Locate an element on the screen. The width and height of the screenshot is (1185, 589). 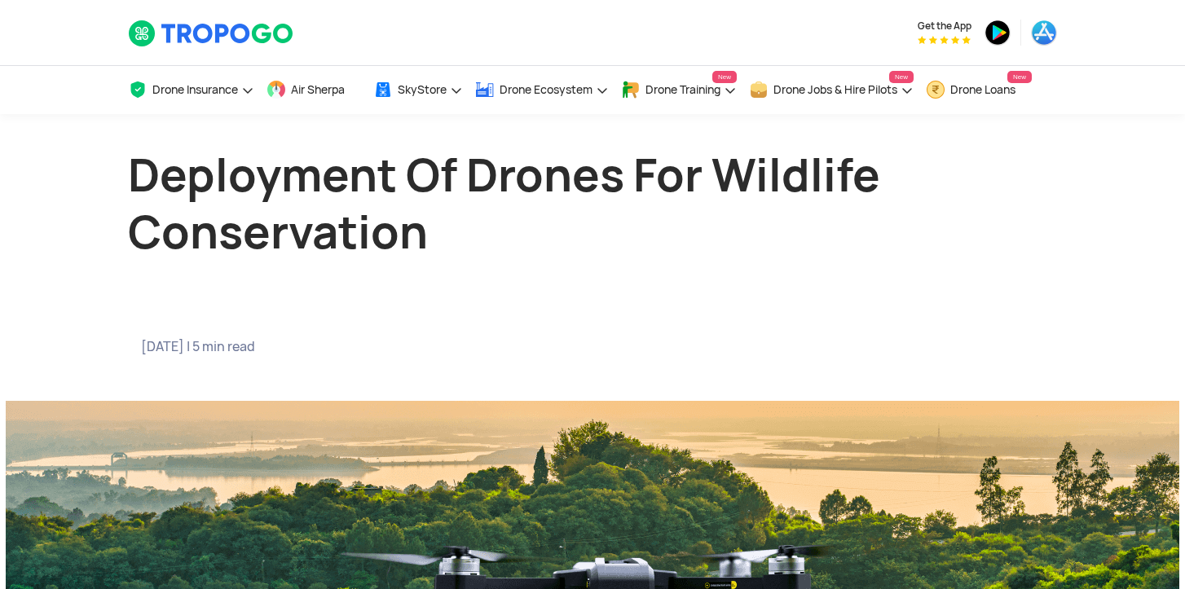
span: Air Sherpa is located at coordinates (318, 90).